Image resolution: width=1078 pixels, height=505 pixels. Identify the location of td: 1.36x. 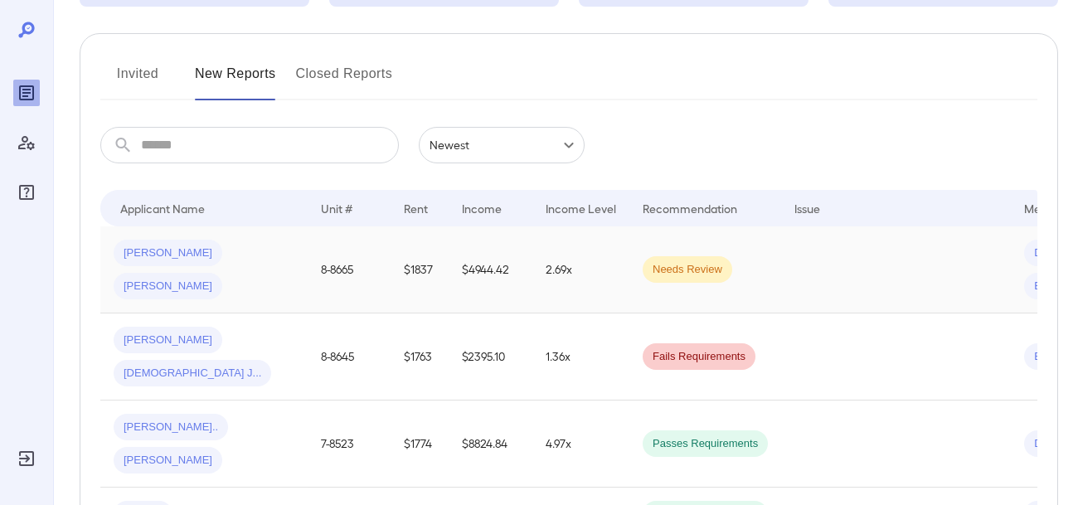
(581, 357).